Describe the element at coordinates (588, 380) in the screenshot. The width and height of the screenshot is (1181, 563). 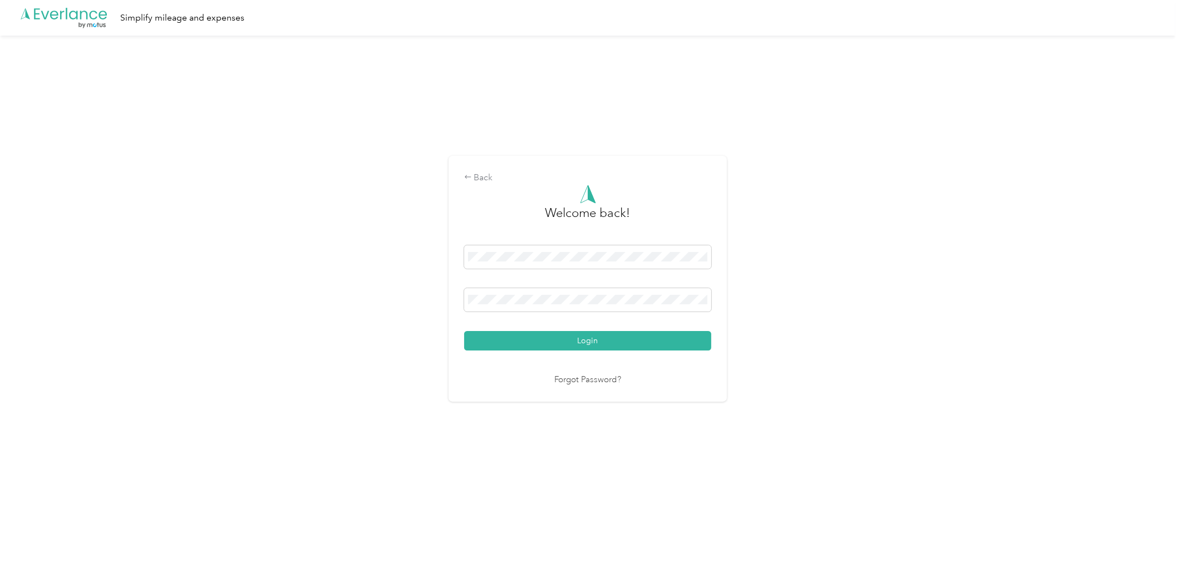
I see `a: Forgot Password?` at that location.